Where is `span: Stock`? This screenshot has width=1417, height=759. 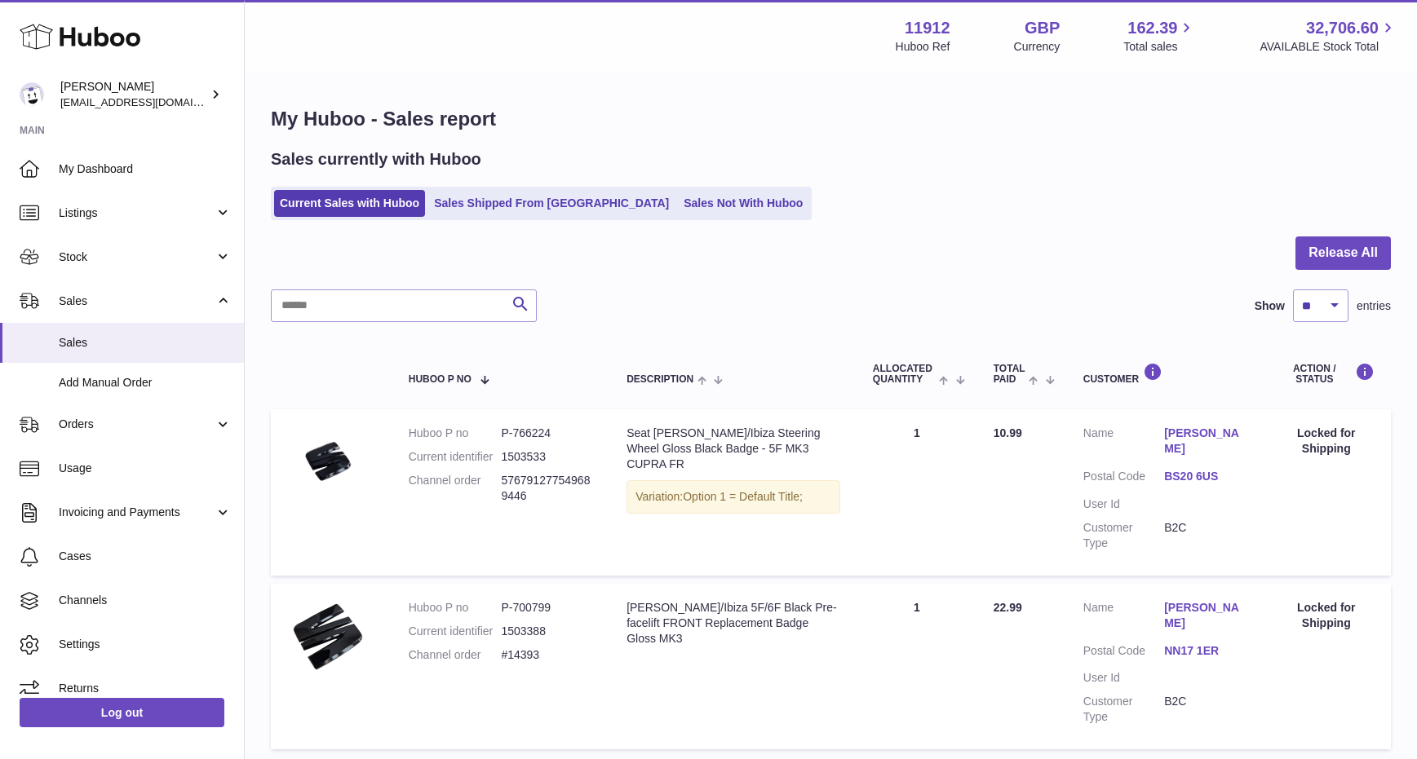
span: Stock is located at coordinates (136, 257).